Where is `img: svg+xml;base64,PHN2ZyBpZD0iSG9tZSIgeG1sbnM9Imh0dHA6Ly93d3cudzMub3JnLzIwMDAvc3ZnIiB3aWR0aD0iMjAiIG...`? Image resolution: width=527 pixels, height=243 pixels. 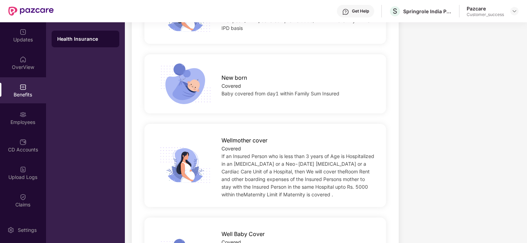
img: svg+xml;base64,PHN2ZyBpZD0iSG9tZSIgeG1sbnM9Imh0dHA6Ly93d3cudzMub3JnLzIwMDAvc3ZnIiB3aWR0aD0iMjAiIG... is located at coordinates (23, 60).